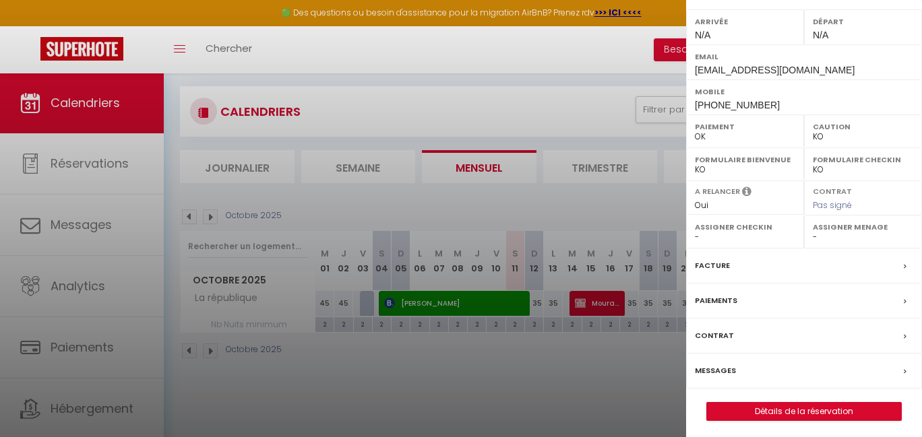 The width and height of the screenshot is (922, 437). What do you see at coordinates (712, 266) in the screenshot?
I see `label: Facture` at bounding box center [712, 266].